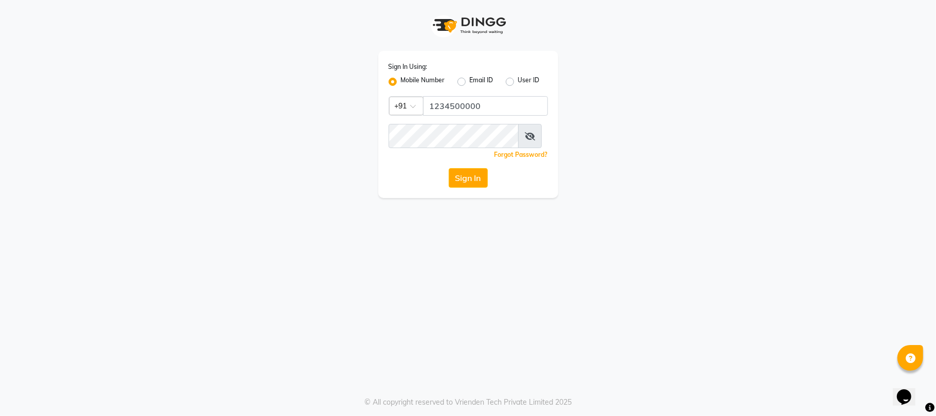 The width and height of the screenshot is (936, 416). Describe the element at coordinates (423, 82) in the screenshot. I see `label: Mobile Number` at that location.